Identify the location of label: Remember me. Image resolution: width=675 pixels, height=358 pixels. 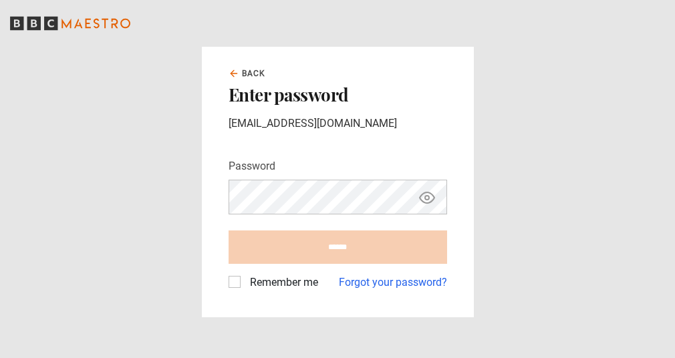
(281, 283).